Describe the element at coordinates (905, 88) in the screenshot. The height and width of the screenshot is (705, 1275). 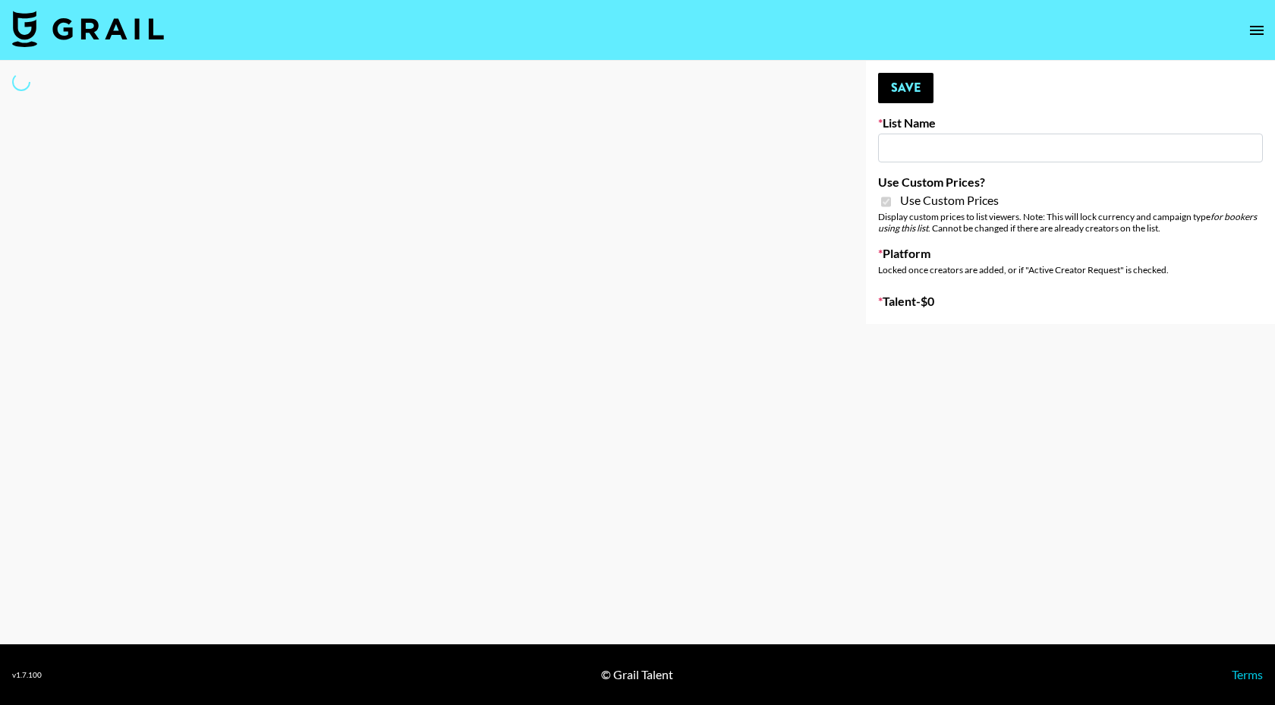
I see `button: Save` at that location.